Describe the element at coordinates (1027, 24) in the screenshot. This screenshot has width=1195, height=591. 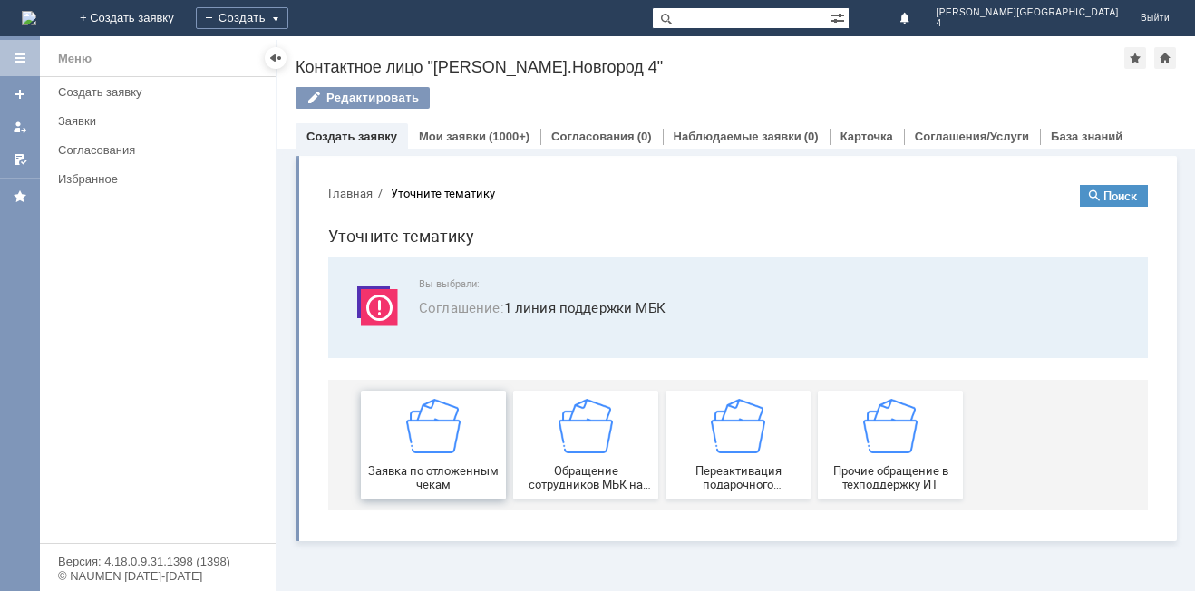
I see `span: 4` at that location.